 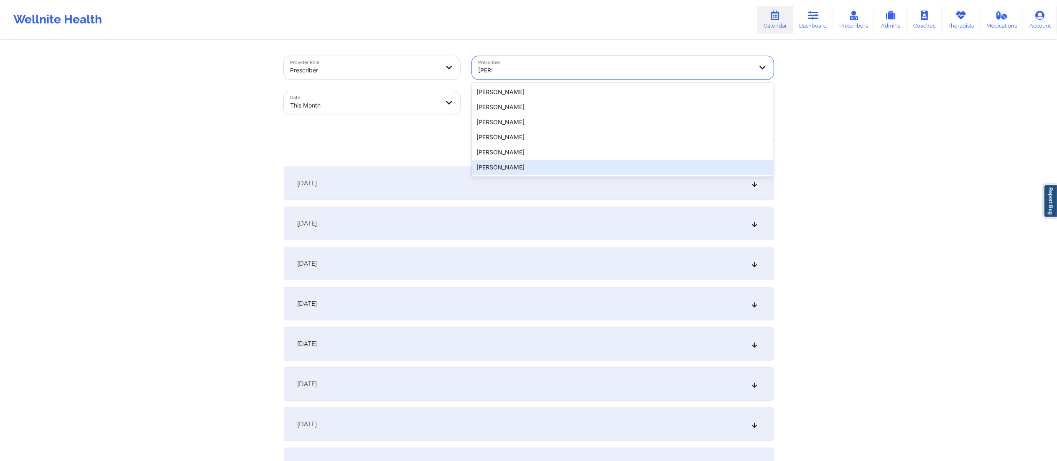 I want to click on div: This Month, so click(x=365, y=105).